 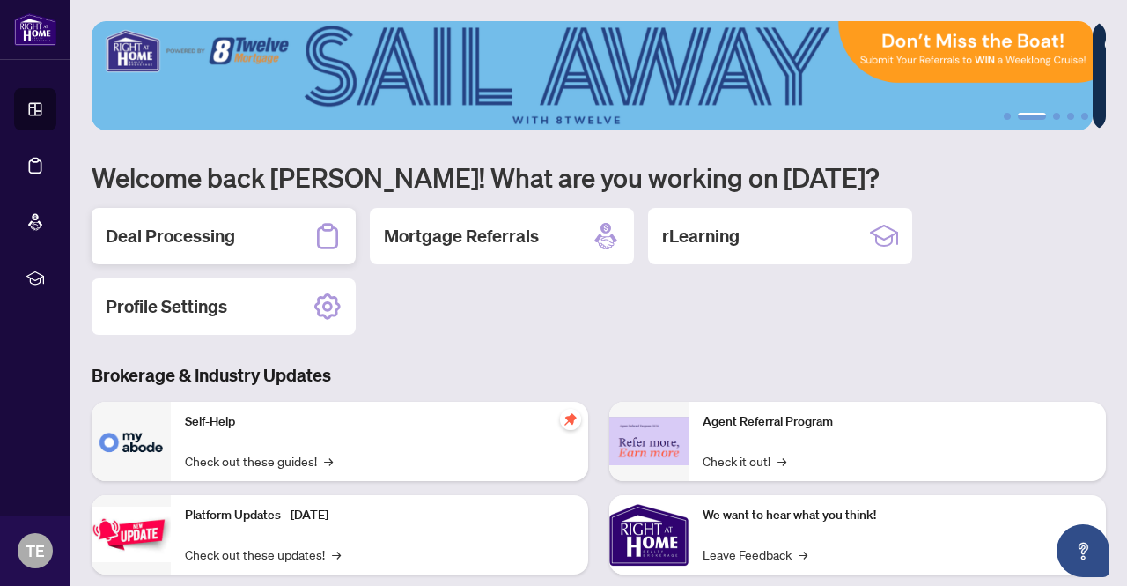 What do you see at coordinates (1057, 116) in the screenshot?
I see `button: 3` at bounding box center [1057, 116].